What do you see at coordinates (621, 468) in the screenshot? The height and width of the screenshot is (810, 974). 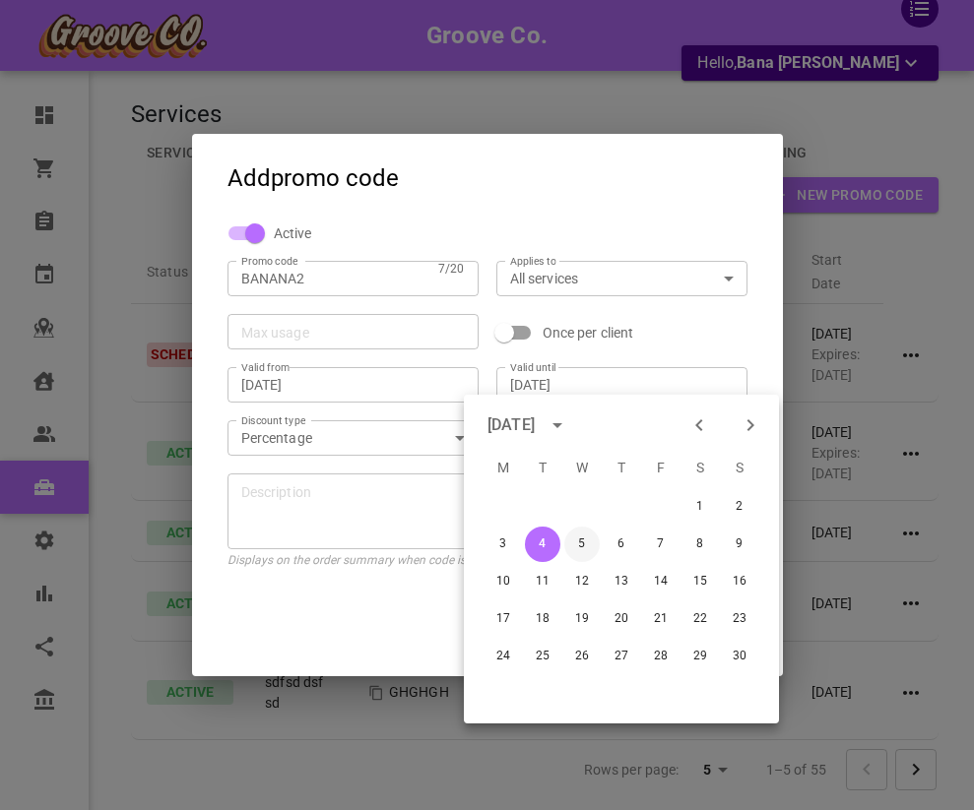 I see `span: Thursday` at bounding box center [621, 468].